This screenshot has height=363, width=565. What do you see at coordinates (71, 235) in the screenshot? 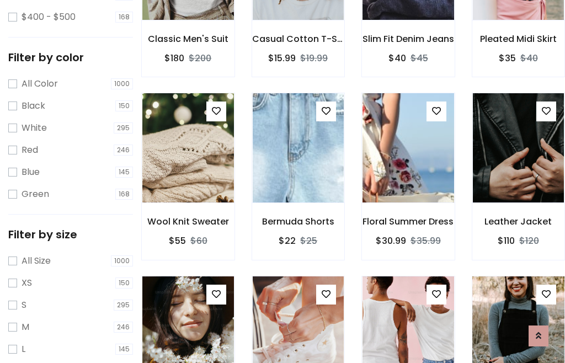
I see `h5: Filter by size` at bounding box center [71, 235].